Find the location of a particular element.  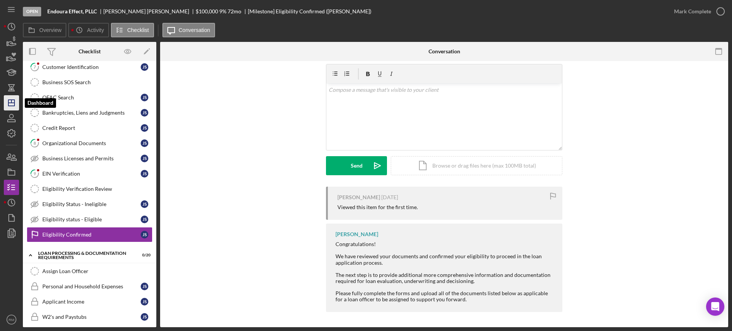

div: Congratulations! is located at coordinates (445, 244).